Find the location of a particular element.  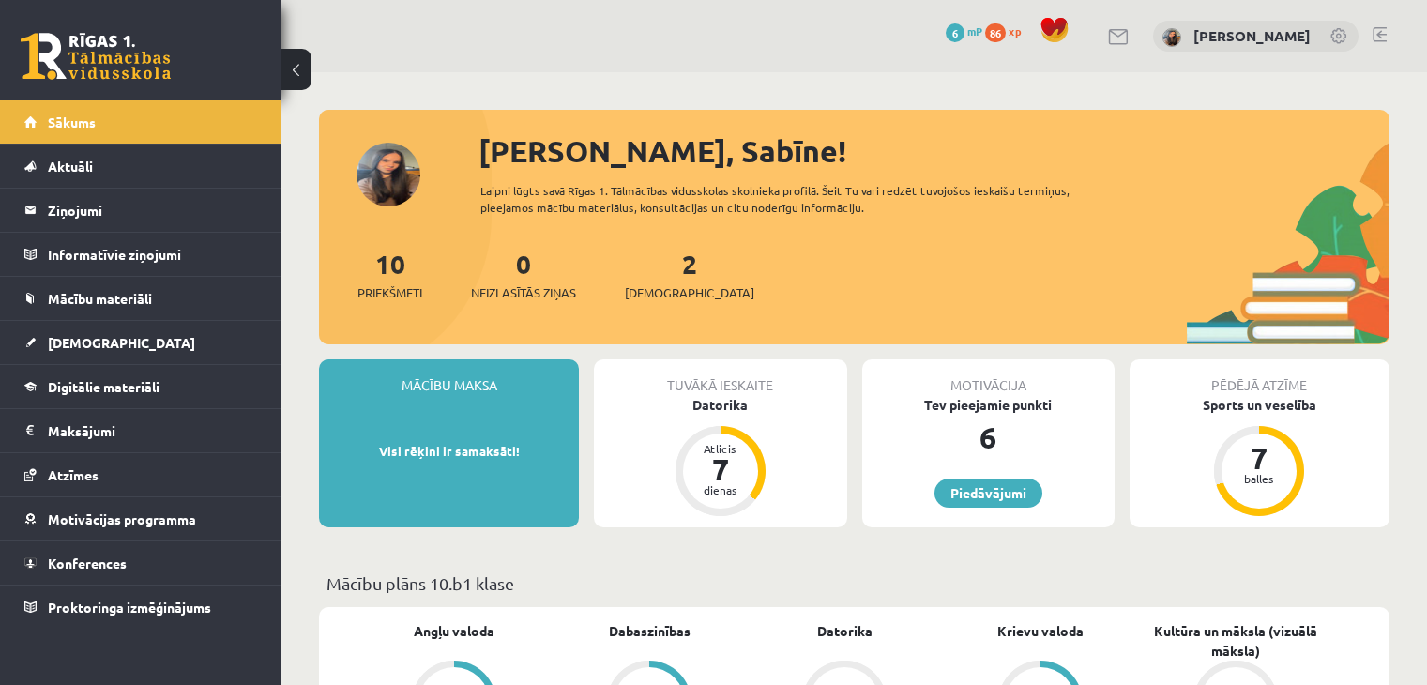

a: Motivācijas programma is located at coordinates (141, 519).